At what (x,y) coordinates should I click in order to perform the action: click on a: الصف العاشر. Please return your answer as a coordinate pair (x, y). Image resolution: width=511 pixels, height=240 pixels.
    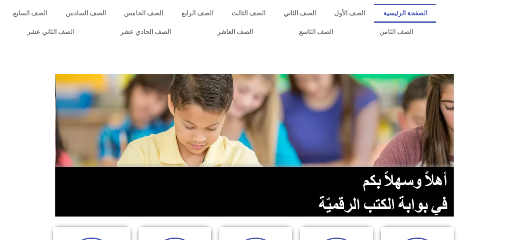
    Looking at the image, I should click on (235, 32).